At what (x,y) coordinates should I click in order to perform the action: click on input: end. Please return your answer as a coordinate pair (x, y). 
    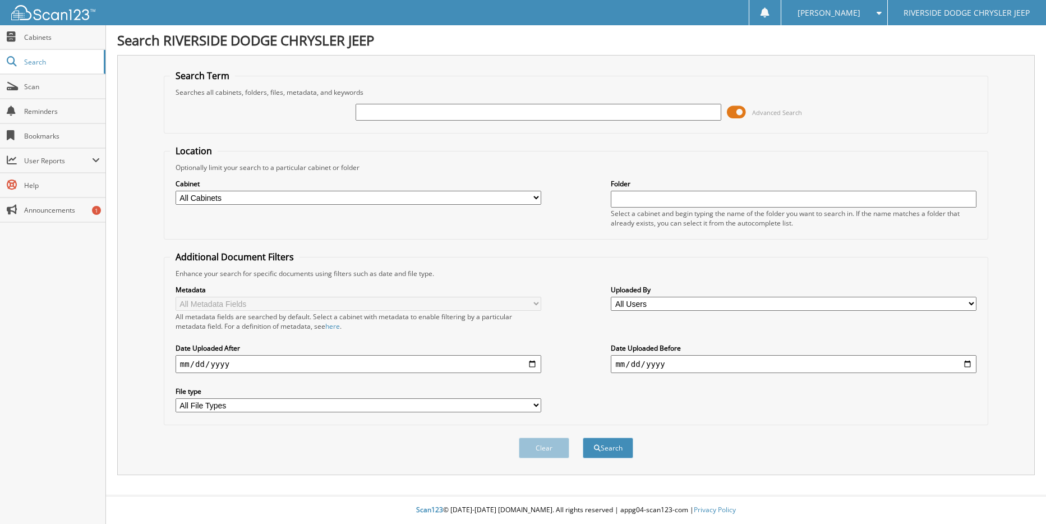
    Looking at the image, I should click on (793, 364).